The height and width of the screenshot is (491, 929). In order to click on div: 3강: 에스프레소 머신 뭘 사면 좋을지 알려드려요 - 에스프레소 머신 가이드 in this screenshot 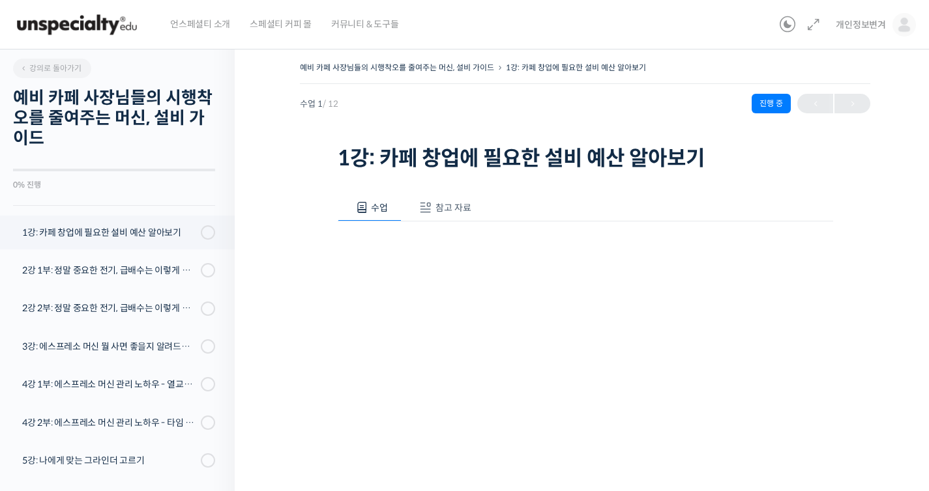, I will do `click(110, 347)`.